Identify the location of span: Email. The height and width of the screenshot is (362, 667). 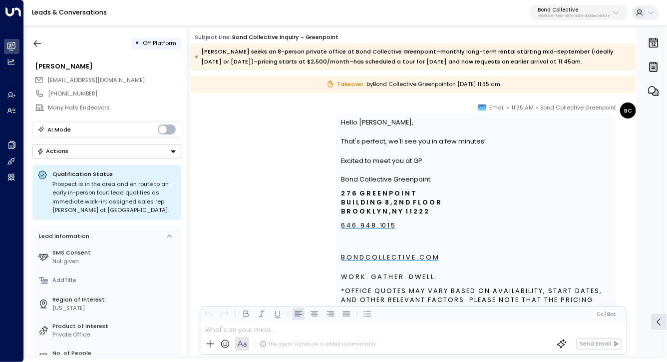
(497, 107).